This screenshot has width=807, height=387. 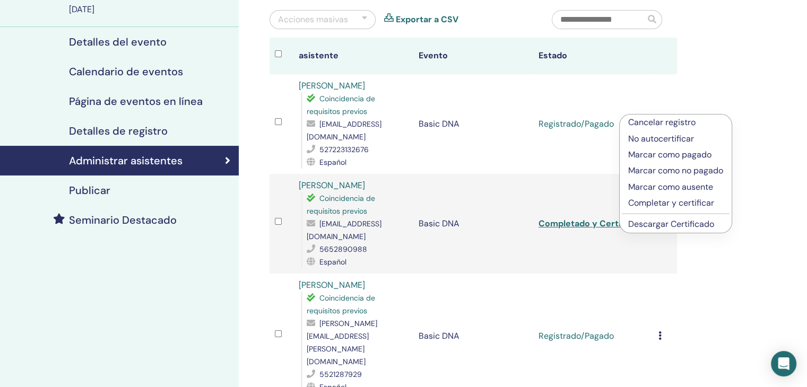 I want to click on h4: Administrar asistentes, so click(x=126, y=161).